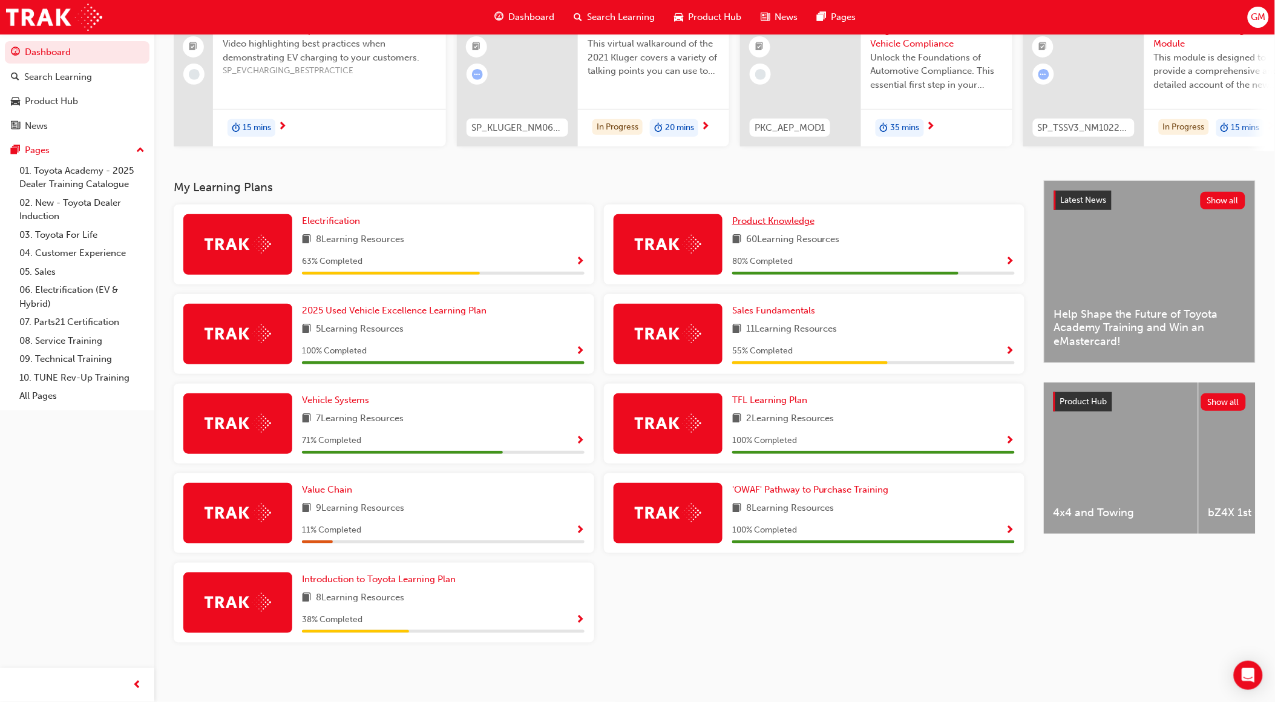 Image resolution: width=1275 pixels, height=702 pixels. What do you see at coordinates (1246, 128) in the screenshot?
I see `span: 15 mins` at bounding box center [1246, 128].